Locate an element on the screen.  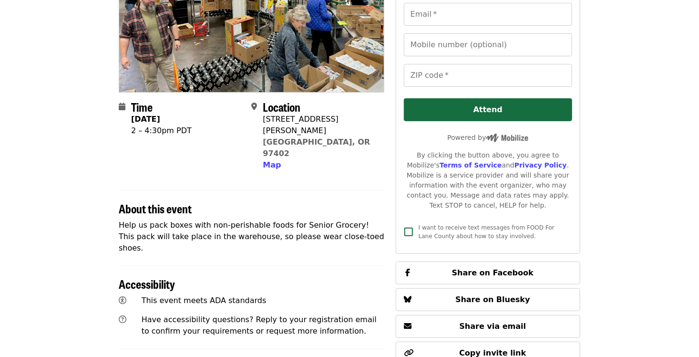
button: Share via email is located at coordinates (488, 326).